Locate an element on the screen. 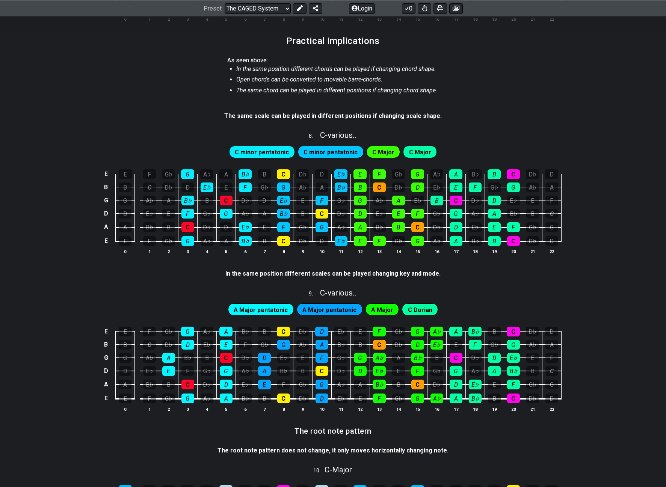 This screenshot has width=666, height=487. th: 5 is located at coordinates (226, 19).